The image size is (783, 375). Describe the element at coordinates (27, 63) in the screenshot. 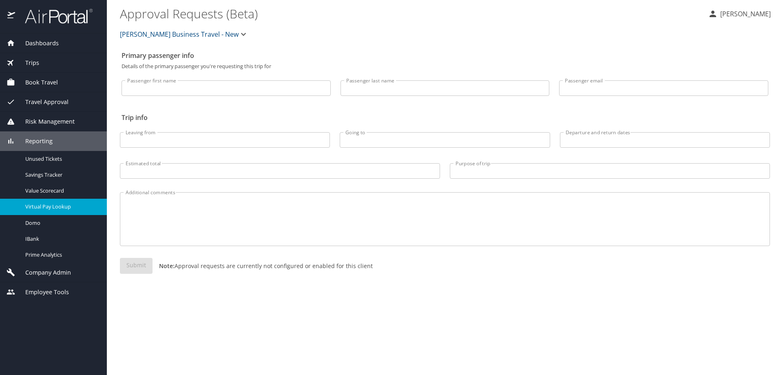

I see `span: Trips` at that location.